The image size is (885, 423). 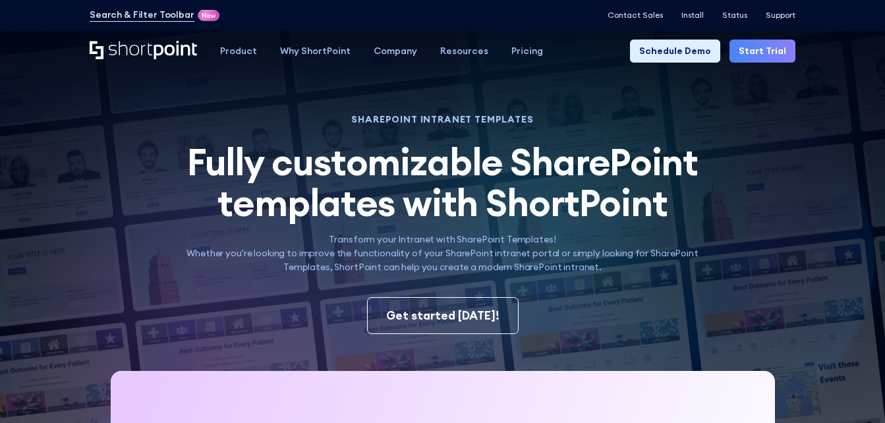 What do you see at coordinates (238, 51) in the screenshot?
I see `a: Product` at bounding box center [238, 51].